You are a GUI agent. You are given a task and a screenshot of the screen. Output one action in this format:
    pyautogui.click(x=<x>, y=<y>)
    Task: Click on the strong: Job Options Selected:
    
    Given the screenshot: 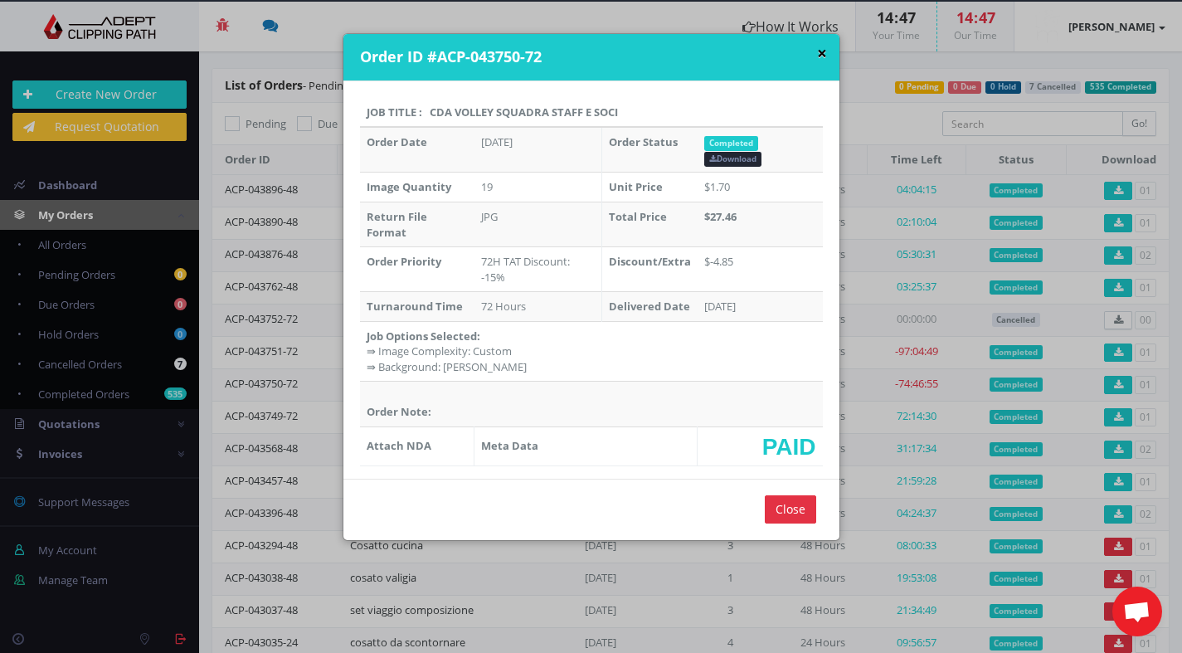 What is the action you would take?
    pyautogui.click(x=423, y=336)
    